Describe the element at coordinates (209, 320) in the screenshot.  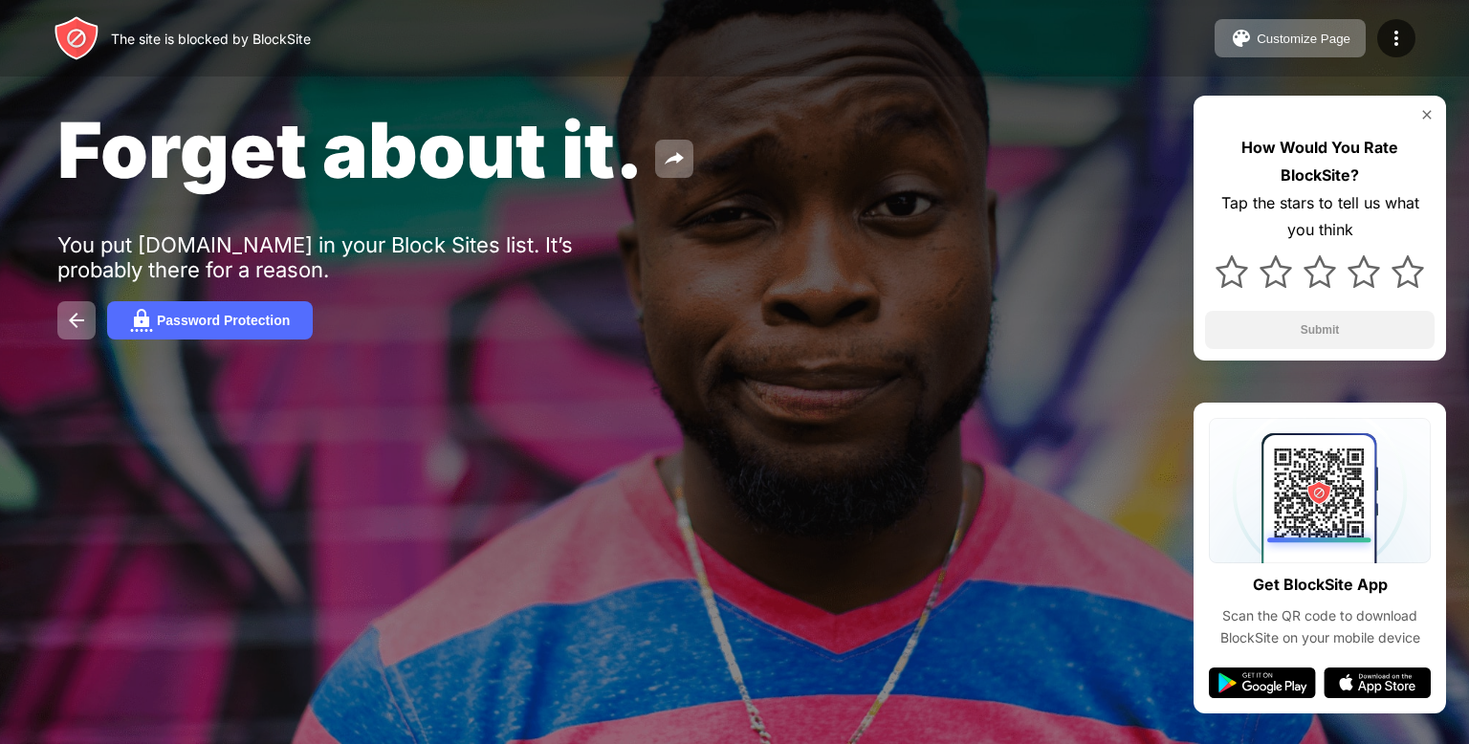
I see `button: Password Protection` at that location.